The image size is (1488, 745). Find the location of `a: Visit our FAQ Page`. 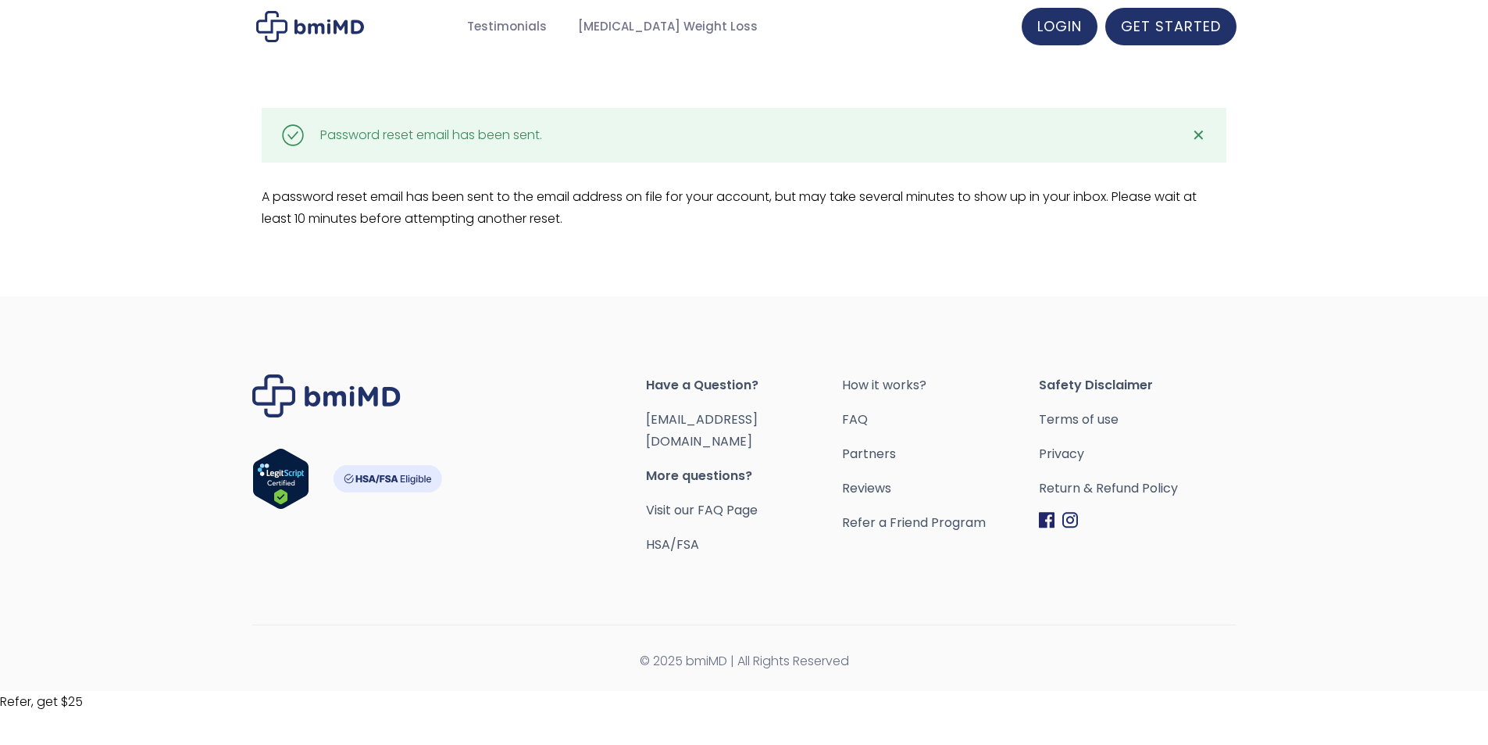

a: Visit our FAQ Page is located at coordinates (702, 509).